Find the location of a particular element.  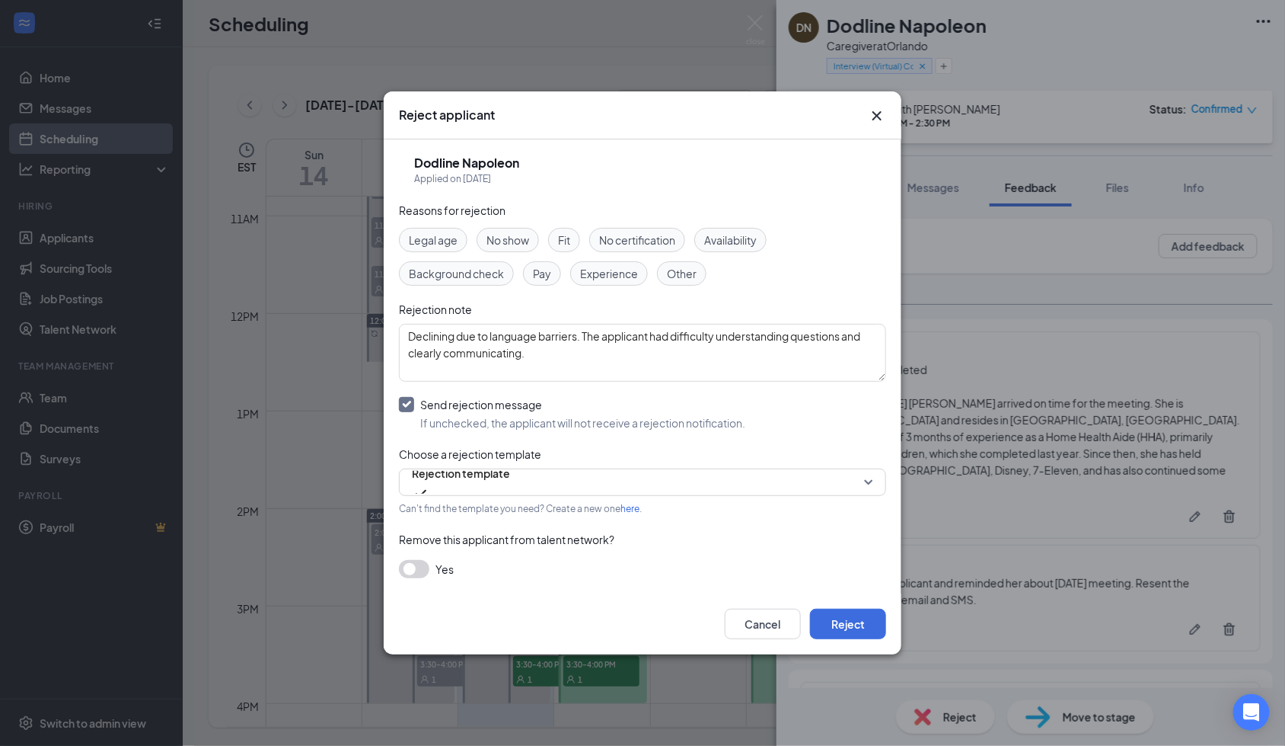

h3: Reject applicant is located at coordinates (447, 115).